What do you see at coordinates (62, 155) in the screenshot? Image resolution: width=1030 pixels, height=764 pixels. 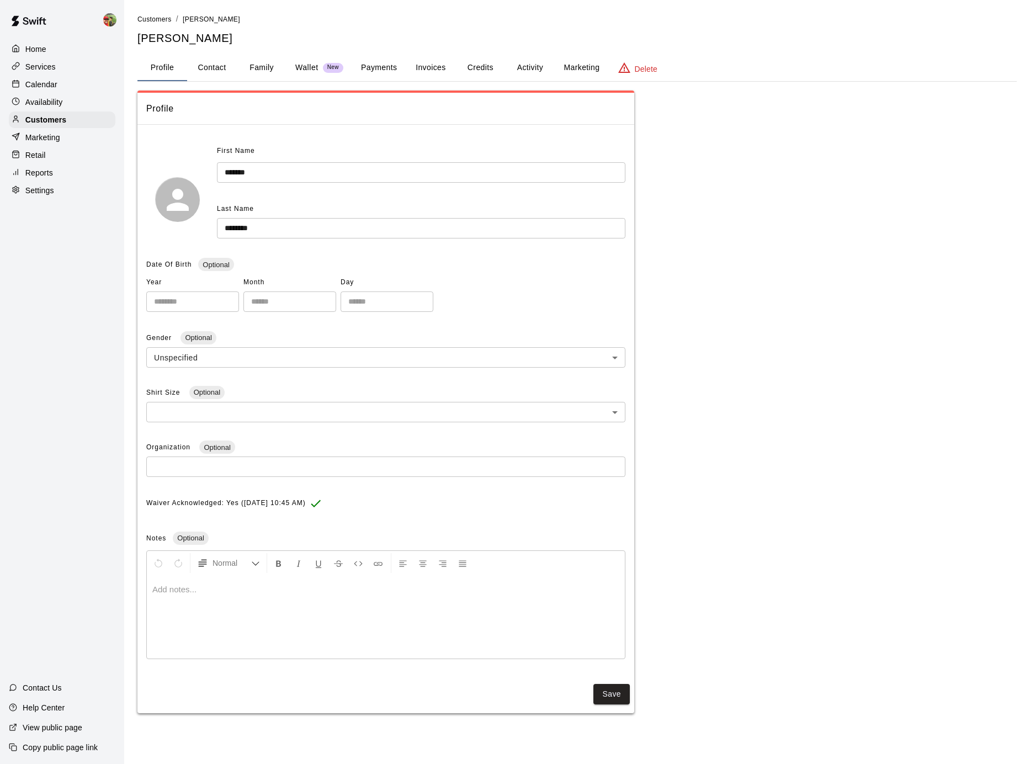 I see `div: Retail` at bounding box center [62, 155].